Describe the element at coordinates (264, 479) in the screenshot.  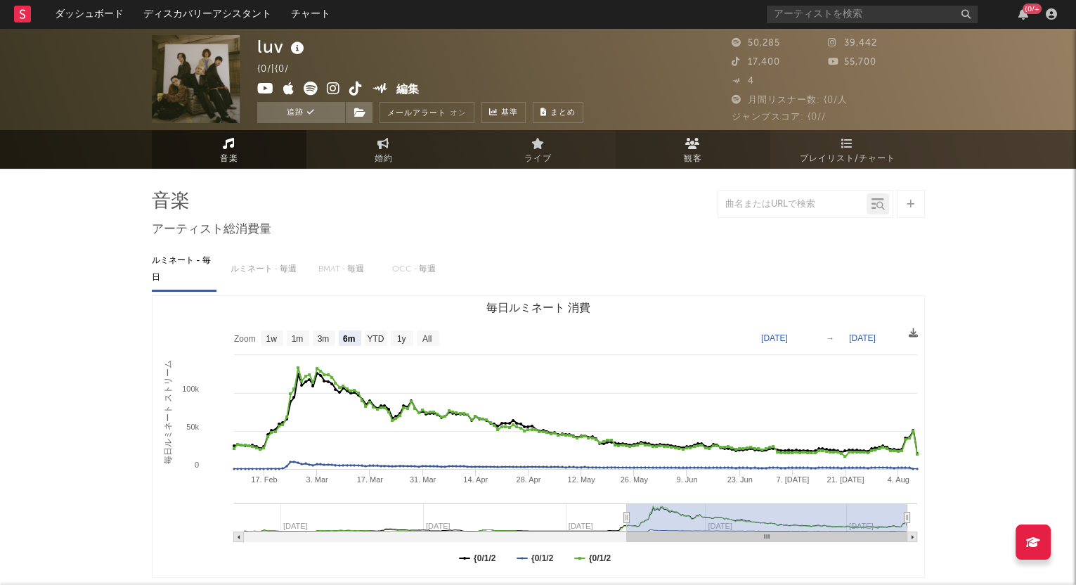
I see `text: 17. Feb` at that location.